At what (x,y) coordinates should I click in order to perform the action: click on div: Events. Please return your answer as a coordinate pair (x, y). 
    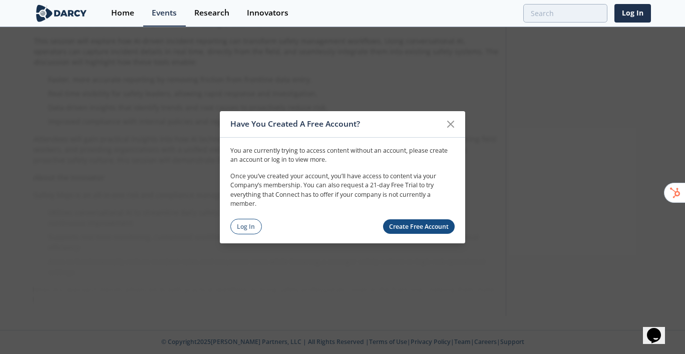
    Looking at the image, I should click on (164, 13).